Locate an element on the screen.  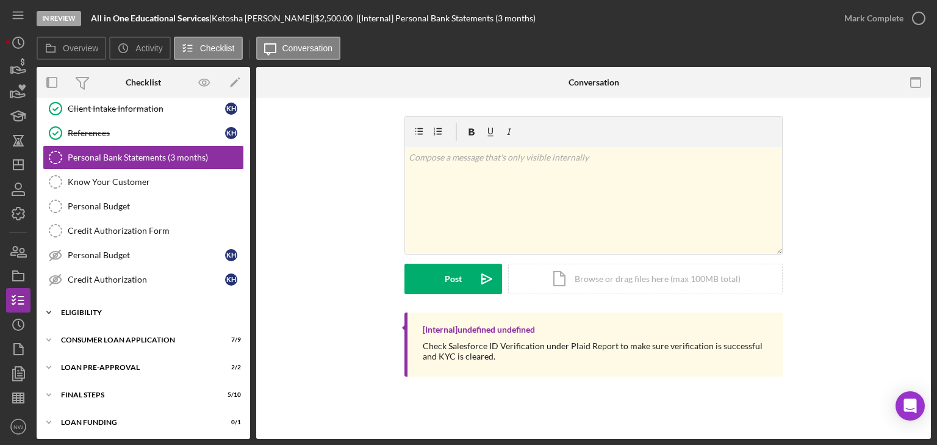
div: Loan Pre-Approval is located at coordinates (135, 367).